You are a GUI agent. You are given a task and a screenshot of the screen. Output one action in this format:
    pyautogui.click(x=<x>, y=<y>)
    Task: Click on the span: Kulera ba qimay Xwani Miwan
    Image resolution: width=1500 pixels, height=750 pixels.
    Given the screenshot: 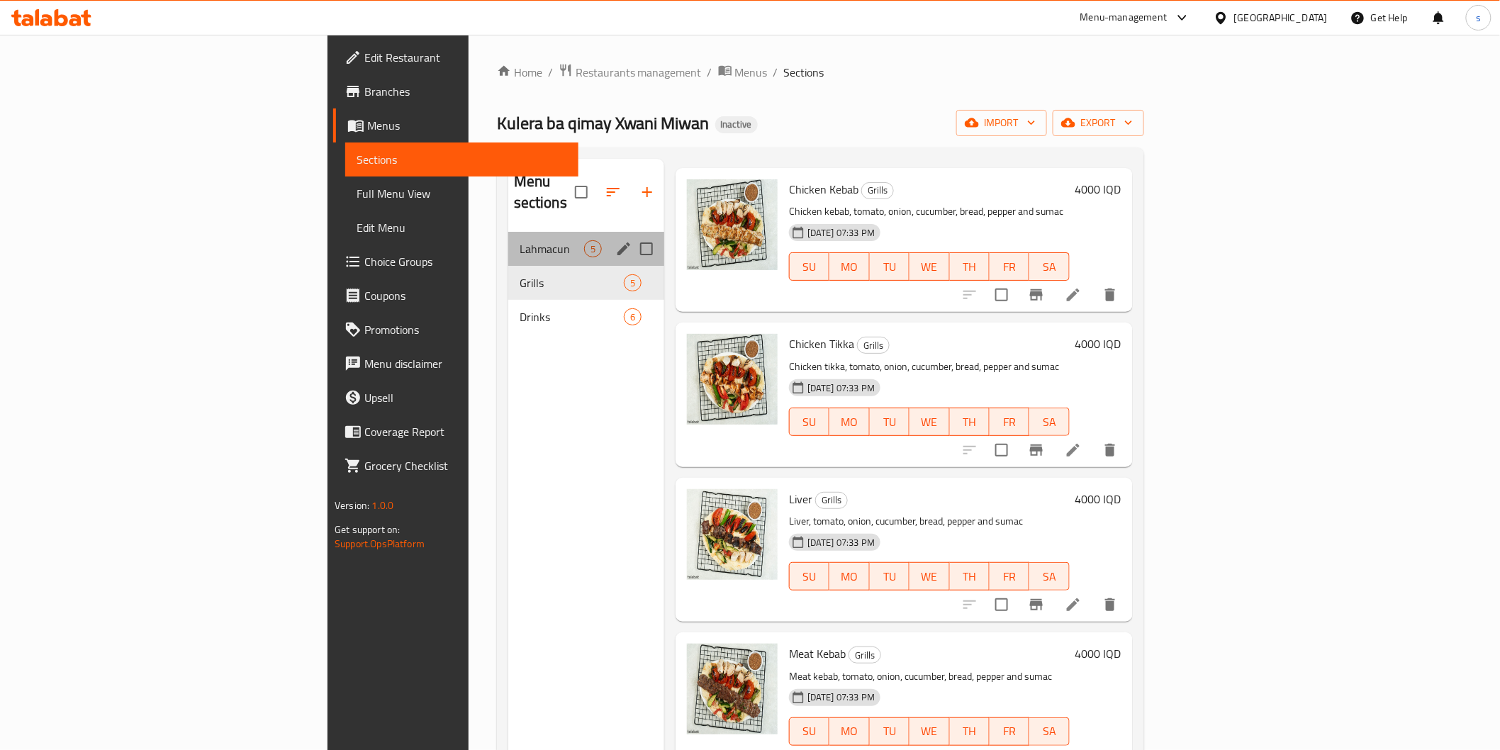 What is the action you would take?
    pyautogui.click(x=603, y=123)
    